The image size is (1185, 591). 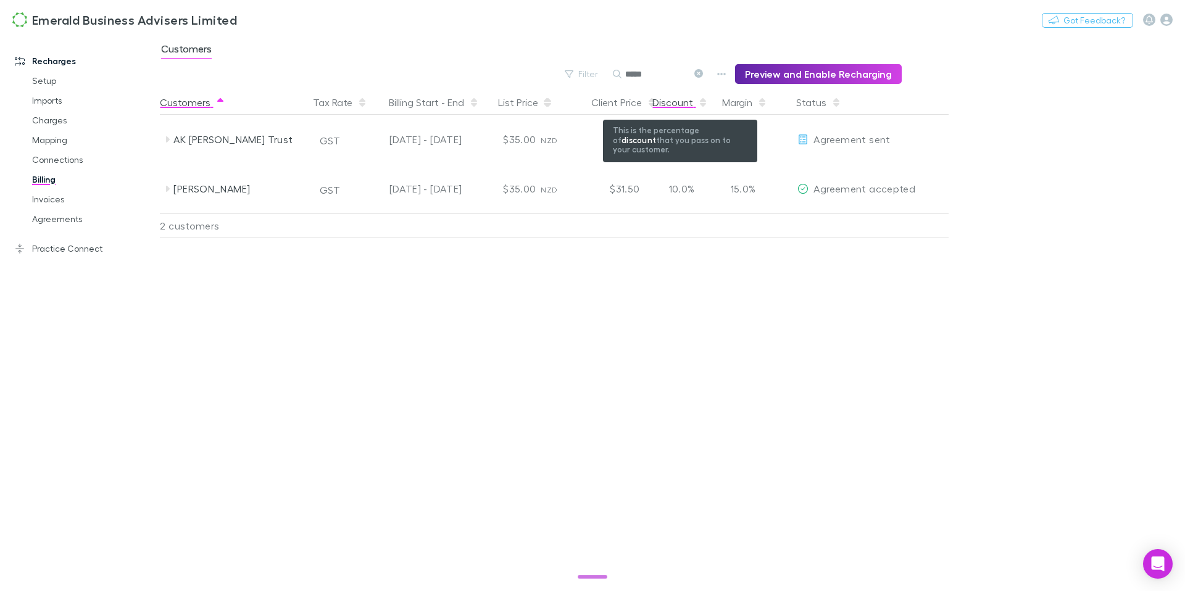 What do you see at coordinates (1157, 564) in the screenshot?
I see `div: Open Intercom Messenger` at bounding box center [1157, 564].